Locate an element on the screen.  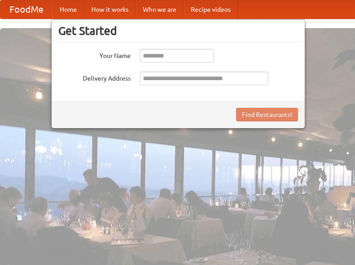
a: Recipe videos is located at coordinates (211, 10).